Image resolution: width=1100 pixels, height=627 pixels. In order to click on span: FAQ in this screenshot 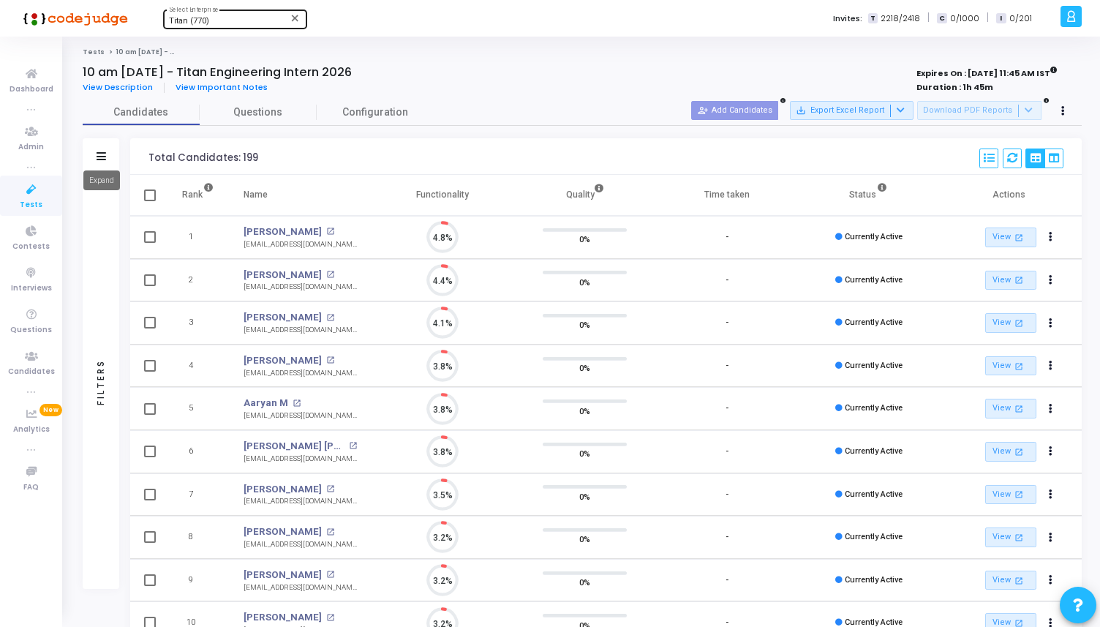, I will do `click(31, 487)`.